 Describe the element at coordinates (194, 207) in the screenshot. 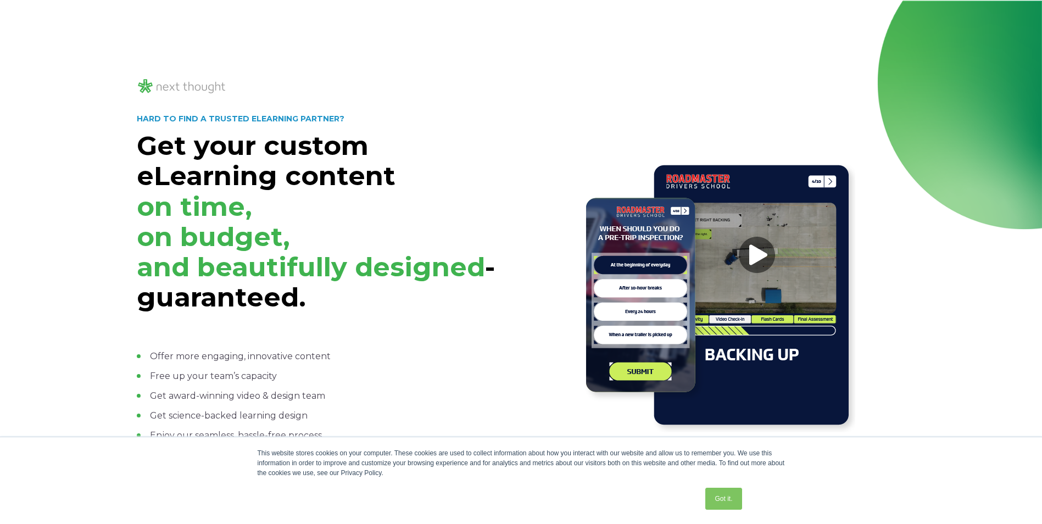

I see `span: on time,` at that location.